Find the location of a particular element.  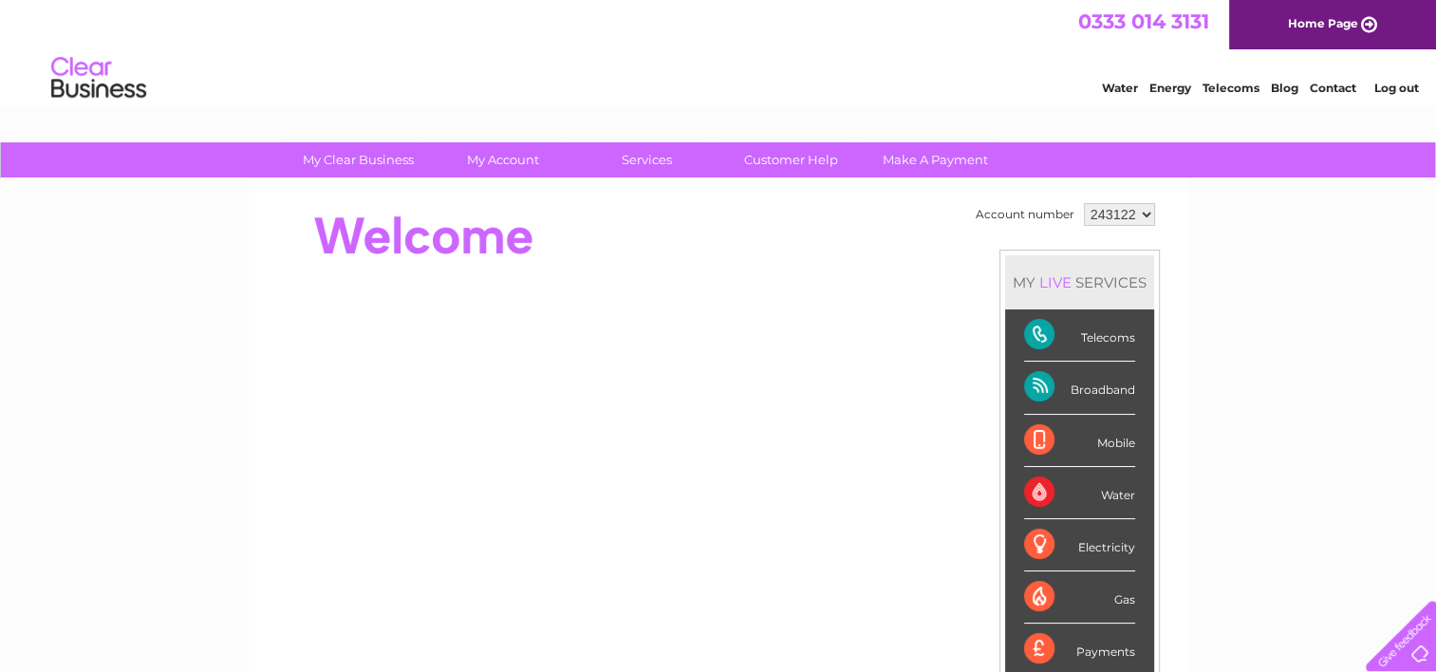

a: 0333 014 3131 is located at coordinates (1144, 21).